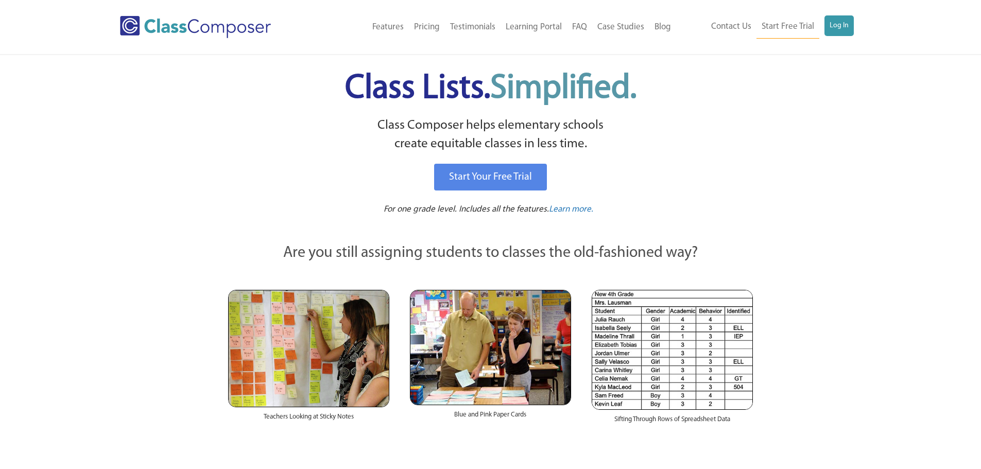 This screenshot has width=981, height=469. I want to click on a: Start Free Trial, so click(788, 27).